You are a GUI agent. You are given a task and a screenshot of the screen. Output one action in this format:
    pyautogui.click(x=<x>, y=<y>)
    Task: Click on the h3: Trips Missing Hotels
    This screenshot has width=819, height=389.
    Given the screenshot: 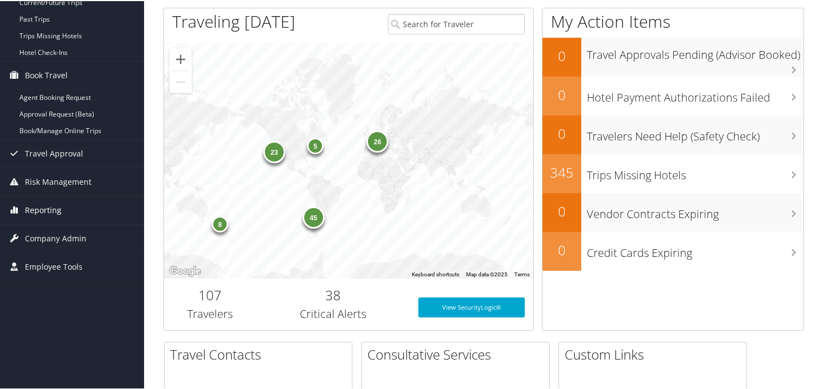 What is the action you would take?
    pyautogui.click(x=695, y=171)
    